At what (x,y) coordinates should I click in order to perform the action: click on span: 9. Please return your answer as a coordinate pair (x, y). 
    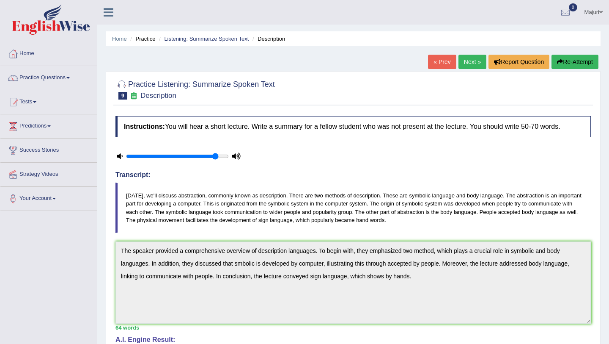
    Looking at the image, I should click on (123, 96).